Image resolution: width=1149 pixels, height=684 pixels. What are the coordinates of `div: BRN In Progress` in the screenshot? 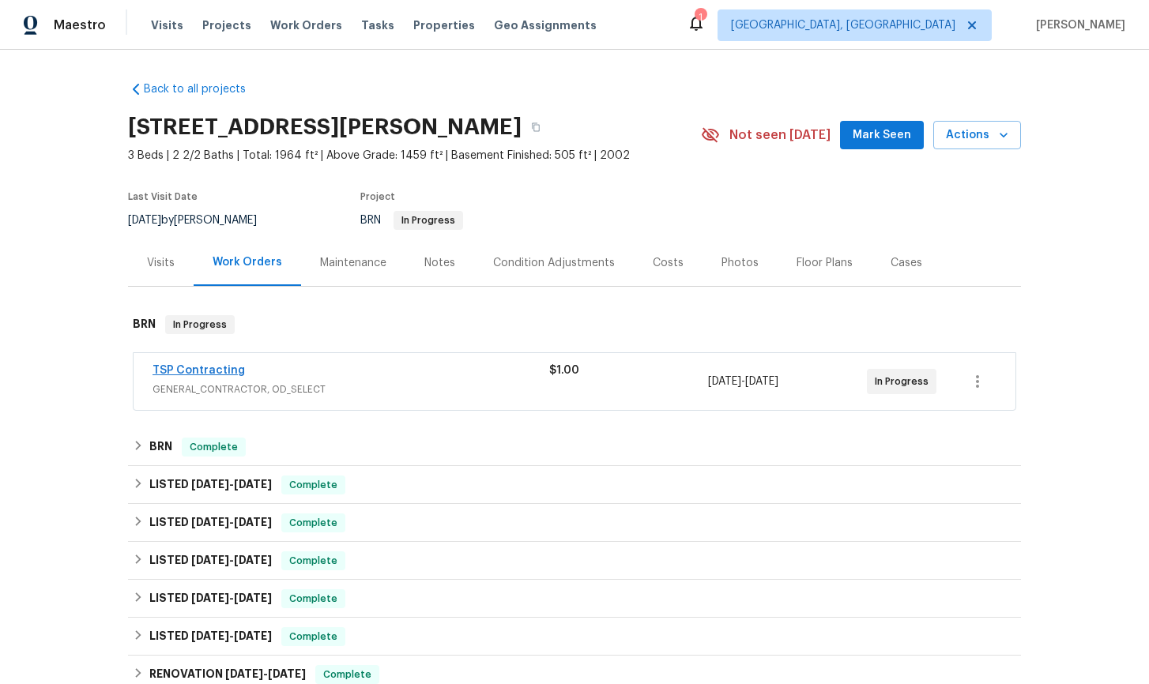 It's located at (575, 325).